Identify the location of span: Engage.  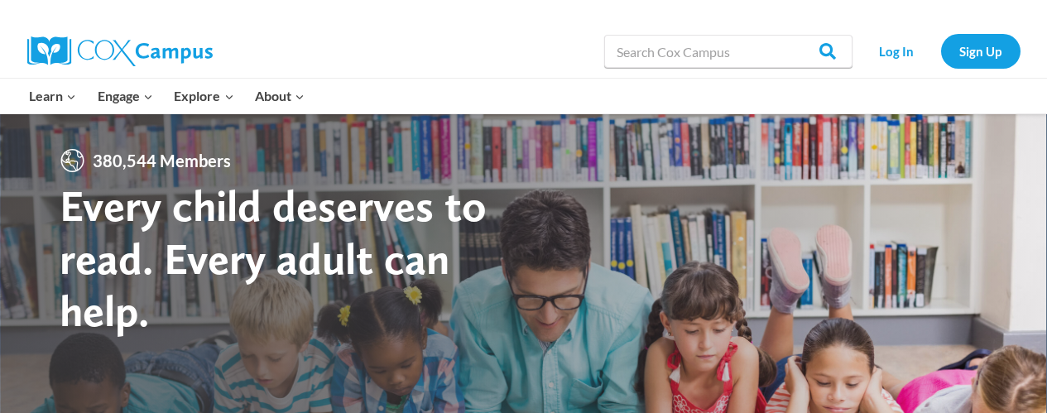
(125, 96).